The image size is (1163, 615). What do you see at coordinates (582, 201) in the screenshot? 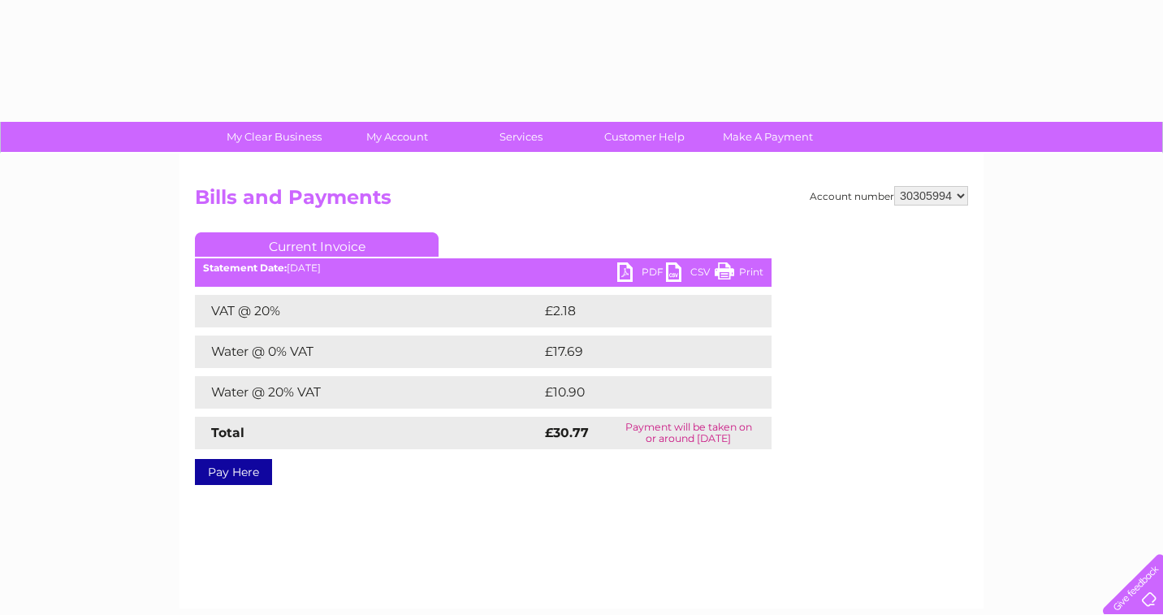
I see `h2: Bills and Payments` at bounding box center [582, 201].